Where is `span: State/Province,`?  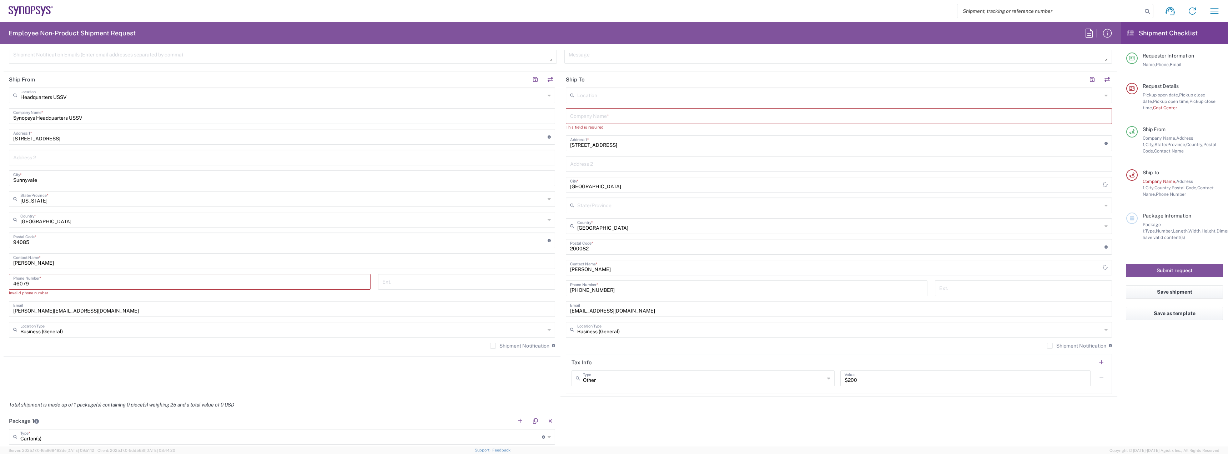 span: State/Province, is located at coordinates (1170, 144).